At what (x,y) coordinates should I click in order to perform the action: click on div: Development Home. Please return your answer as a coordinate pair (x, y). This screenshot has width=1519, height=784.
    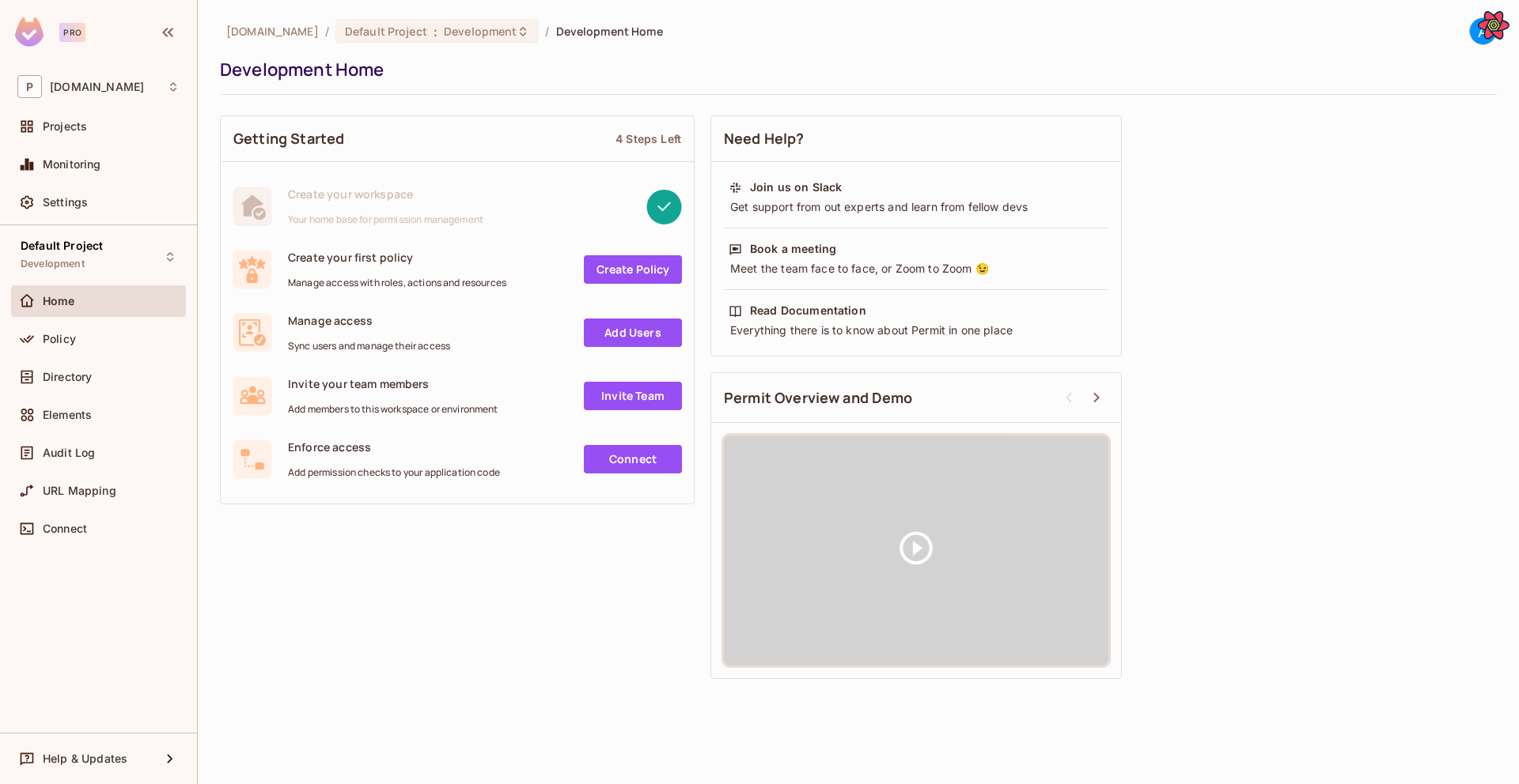
    Looking at the image, I should click on (855, 69).